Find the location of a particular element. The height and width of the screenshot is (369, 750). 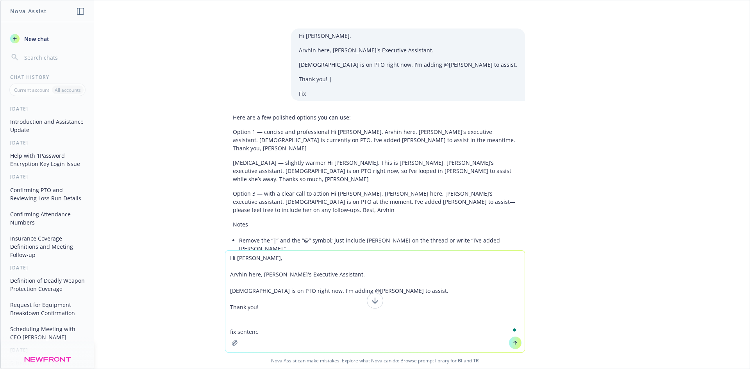

button: Confirming Attendance Numbers is located at coordinates (47, 218).